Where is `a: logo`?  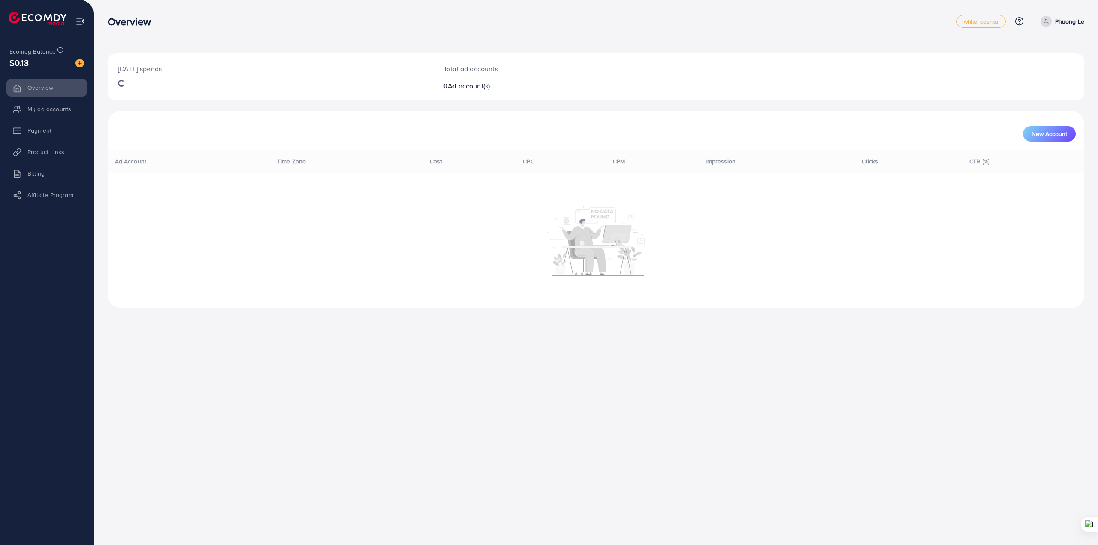
a: logo is located at coordinates (37, 18).